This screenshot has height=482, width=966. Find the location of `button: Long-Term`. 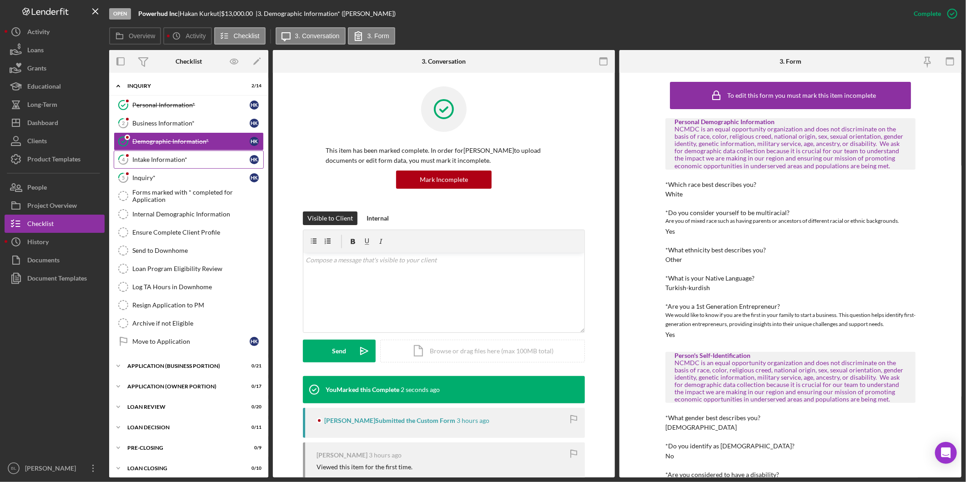

button: Long-Term is located at coordinates (55, 105).